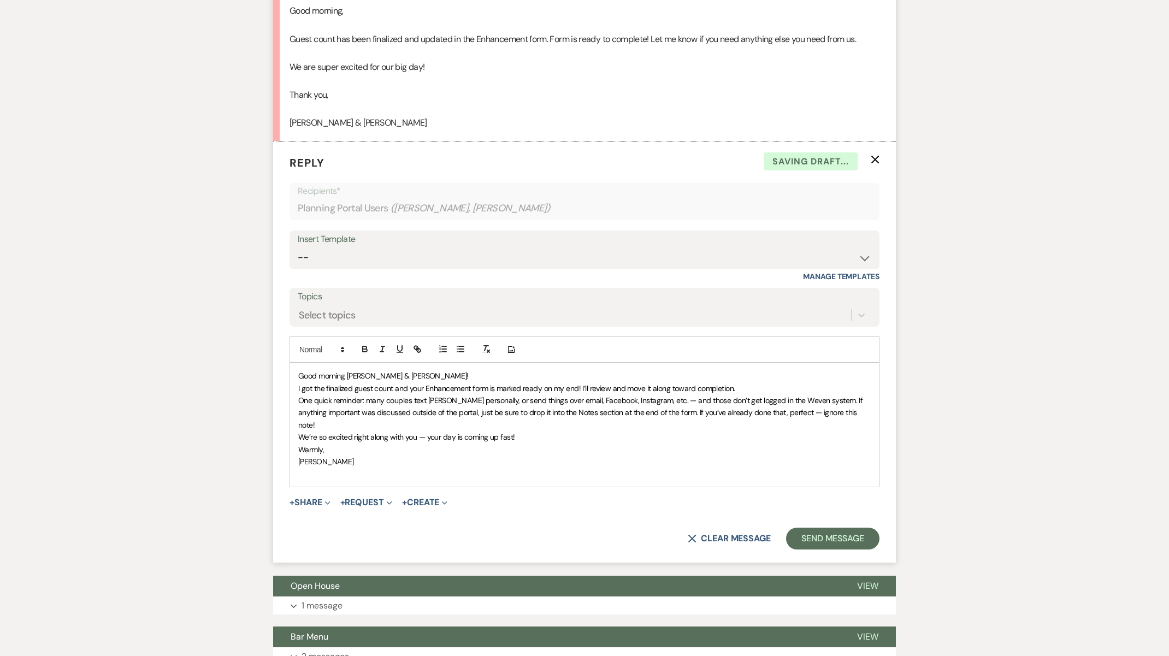  What do you see at coordinates (833, 539) in the screenshot?
I see `button: Send Message` at bounding box center [833, 539].